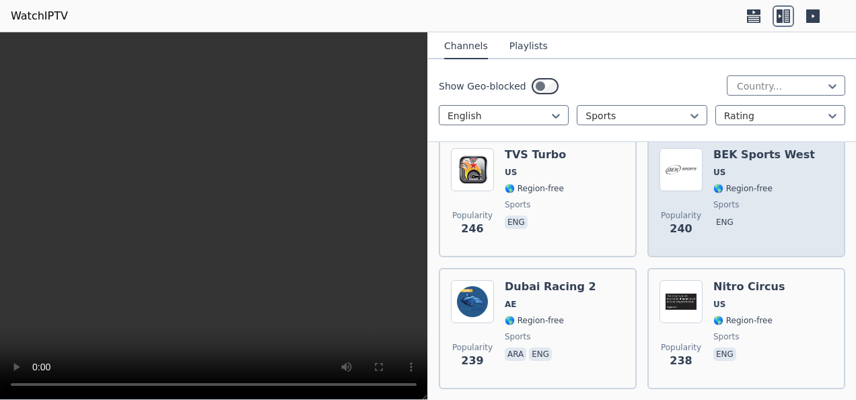  I want to click on h6: BEK Sports West, so click(764, 155).